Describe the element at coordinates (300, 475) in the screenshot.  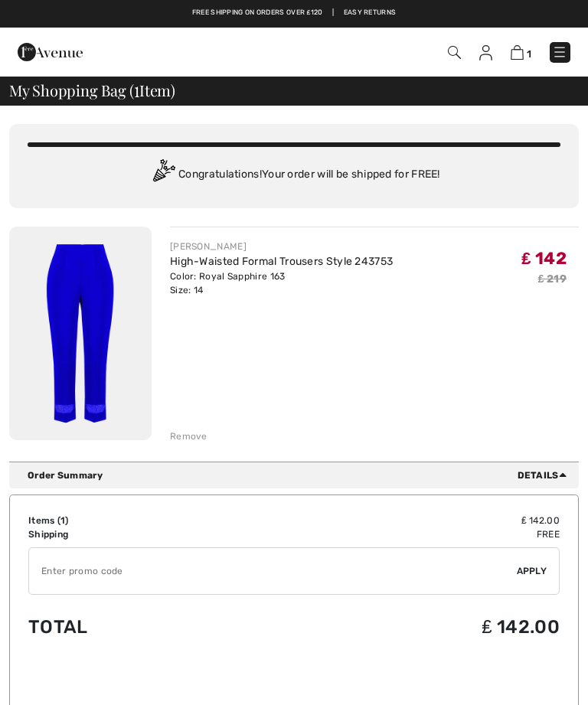
I see `div: Order Summary` at that location.